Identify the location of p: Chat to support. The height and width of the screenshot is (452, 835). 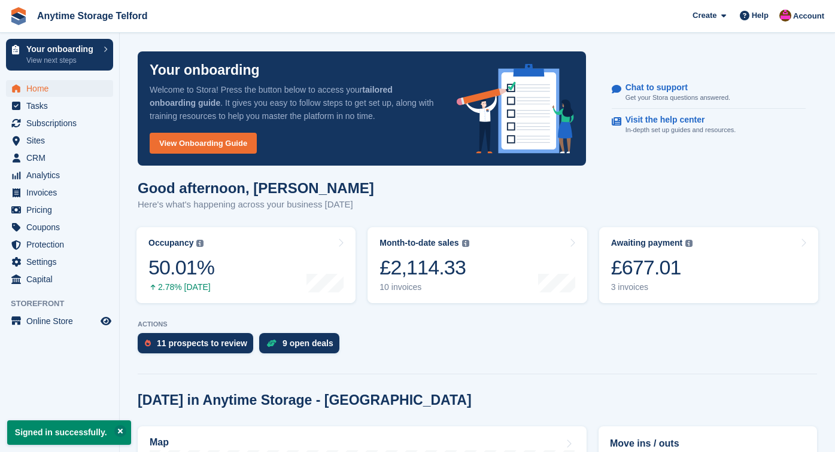
(673, 87).